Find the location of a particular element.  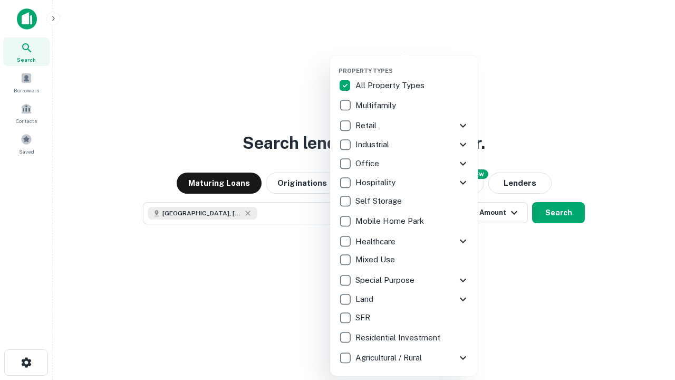

div: Special Purpose is located at coordinates (404, 280).